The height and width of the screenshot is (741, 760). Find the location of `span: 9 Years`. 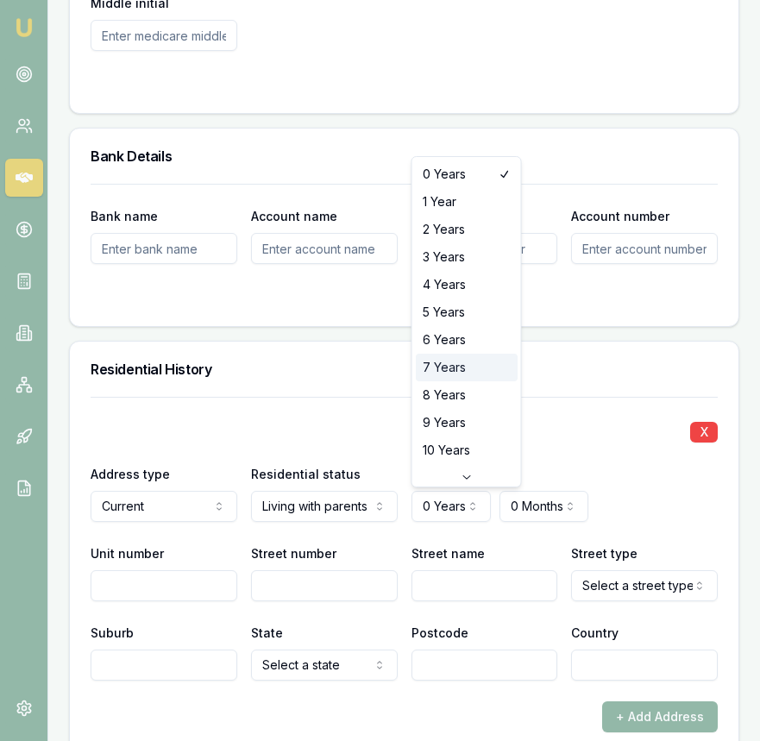

span: 9 Years is located at coordinates (444, 423).